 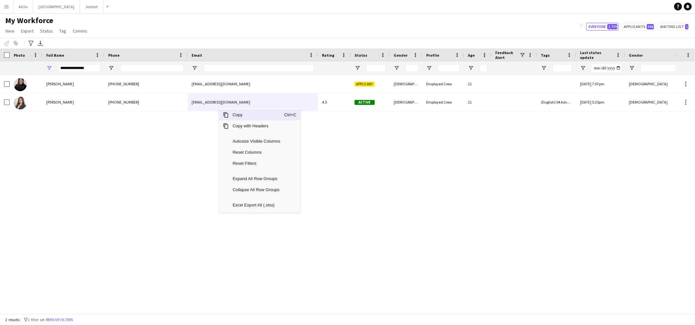 I want to click on span: Age, so click(x=471, y=55).